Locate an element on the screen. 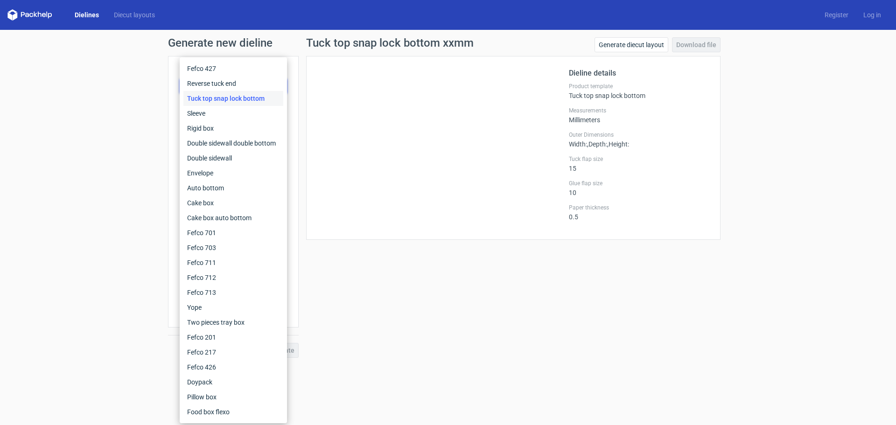 This screenshot has height=425, width=896. div: Cake box auto bottom is located at coordinates (233, 218).